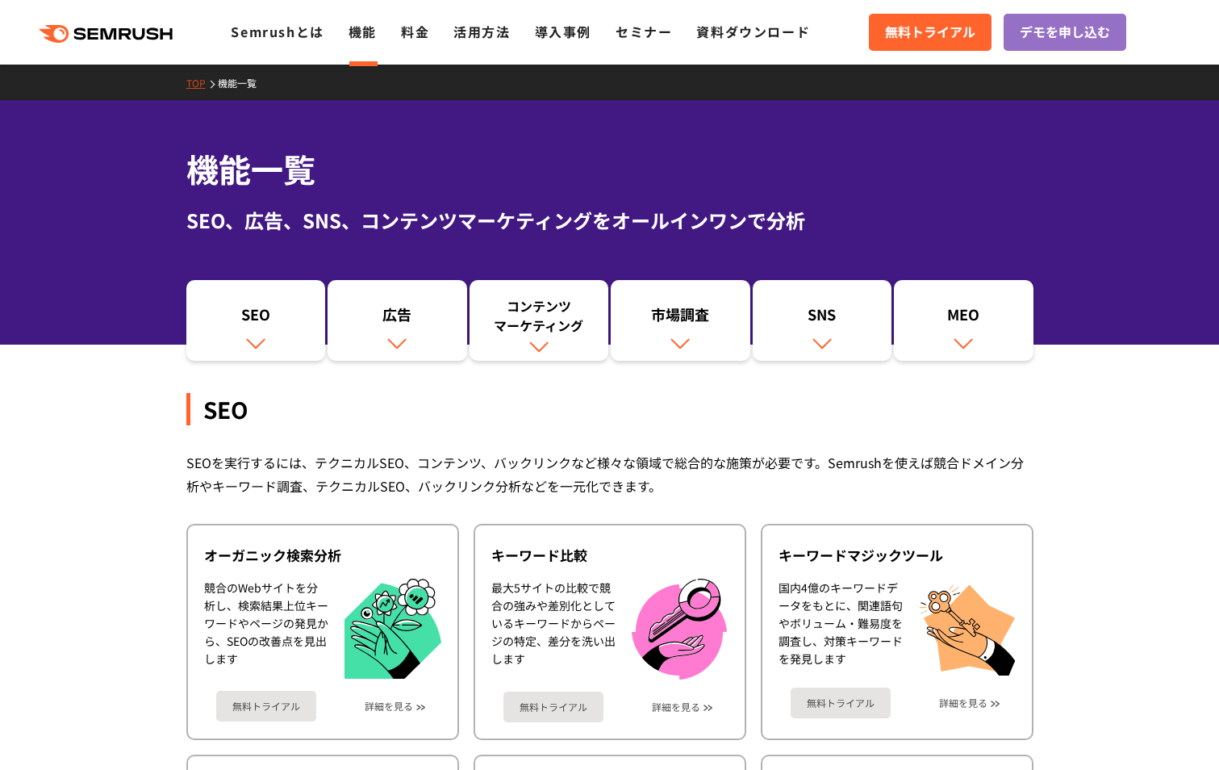 The width and height of the screenshot is (1219, 770). Describe the element at coordinates (963, 318) in the screenshot. I see `div: MEO` at that location.